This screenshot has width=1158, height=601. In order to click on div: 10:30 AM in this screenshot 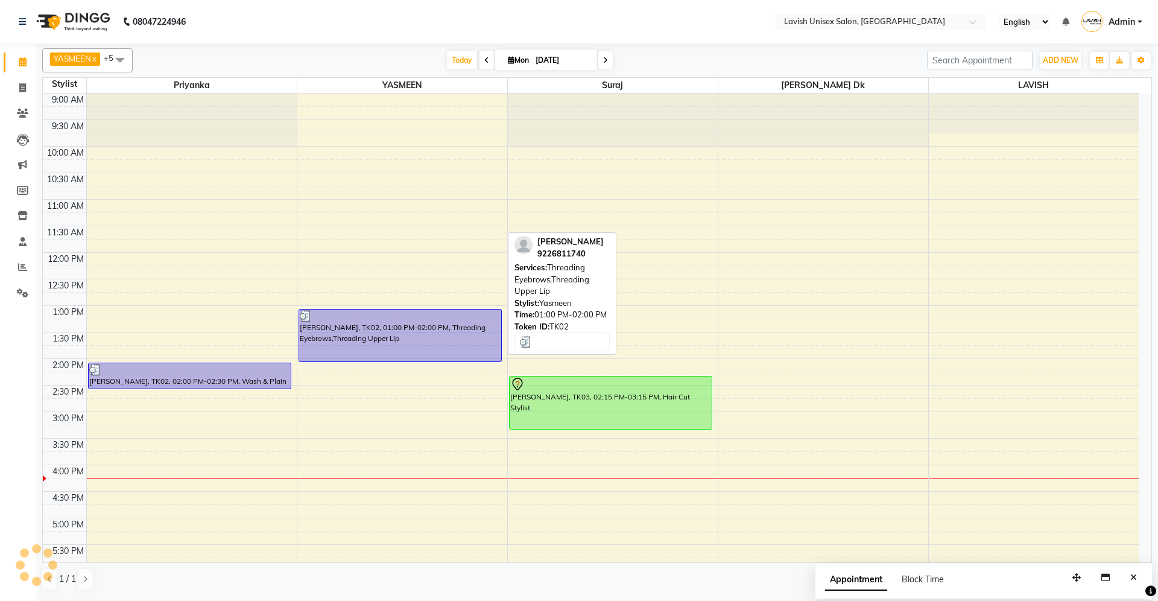, I will do `click(65, 179)`.